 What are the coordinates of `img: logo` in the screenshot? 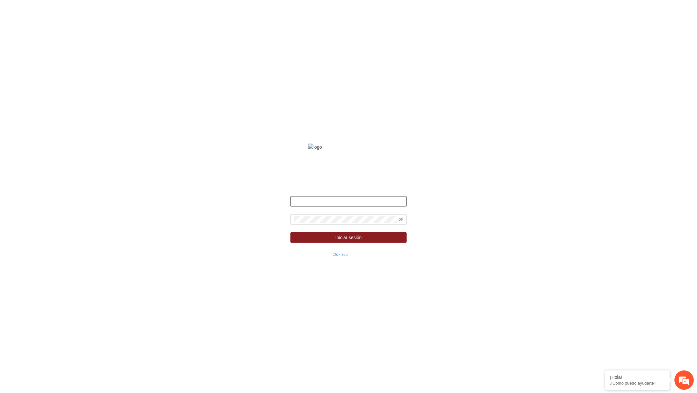 It's located at (349, 147).